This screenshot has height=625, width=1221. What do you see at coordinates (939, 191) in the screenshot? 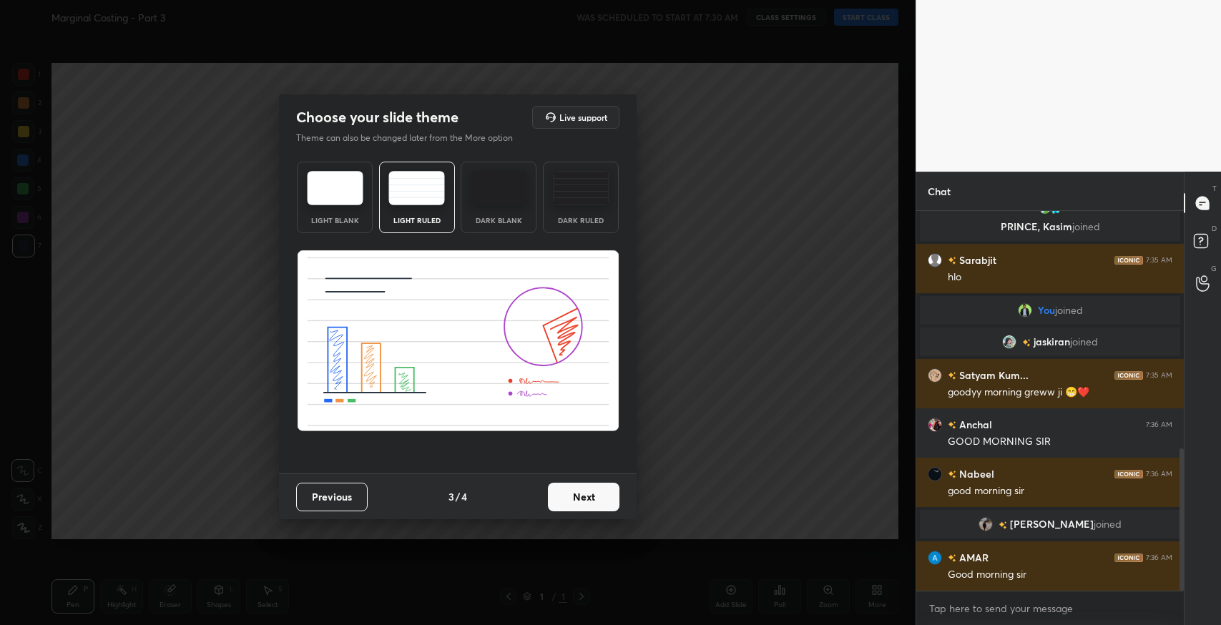
I see `p: Chat` at bounding box center [939, 191].